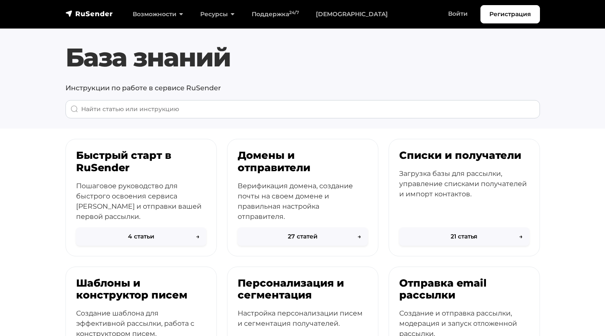  I want to click on p: Загрузка базы для рассылки, управление списками получателей и импорт контактов., so click(464, 184).